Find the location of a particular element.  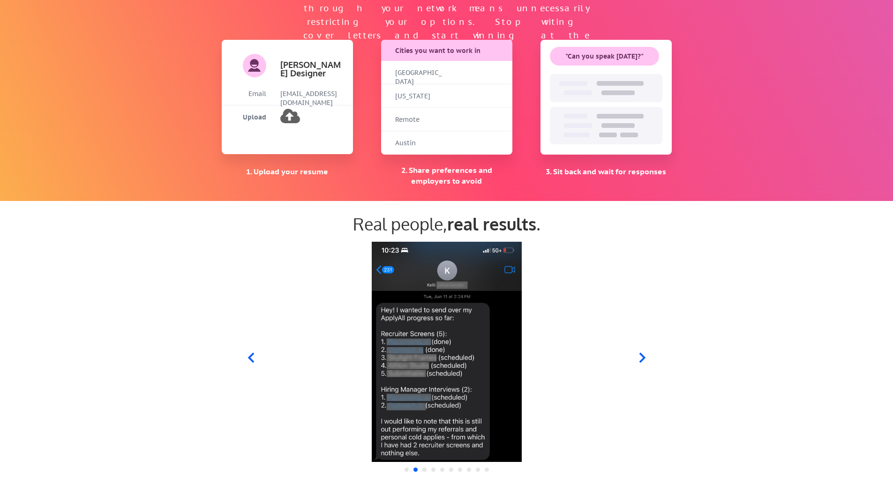

div: Upload is located at coordinates (244, 118).